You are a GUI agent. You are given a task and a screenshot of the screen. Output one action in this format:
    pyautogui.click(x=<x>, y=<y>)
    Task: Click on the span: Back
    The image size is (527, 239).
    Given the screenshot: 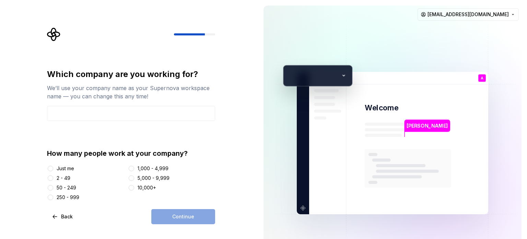 What is the action you would take?
    pyautogui.click(x=67, y=216)
    